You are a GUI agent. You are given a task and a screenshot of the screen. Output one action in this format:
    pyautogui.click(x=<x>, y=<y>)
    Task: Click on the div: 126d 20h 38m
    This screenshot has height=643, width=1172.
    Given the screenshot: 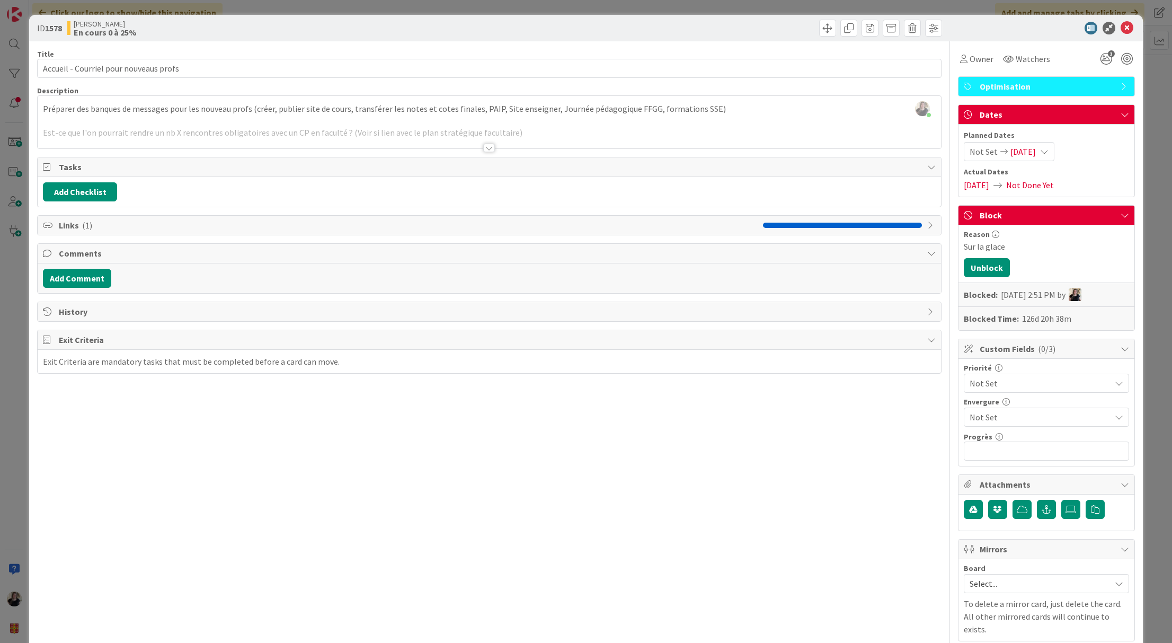 What is the action you would take?
    pyautogui.click(x=1046, y=318)
    